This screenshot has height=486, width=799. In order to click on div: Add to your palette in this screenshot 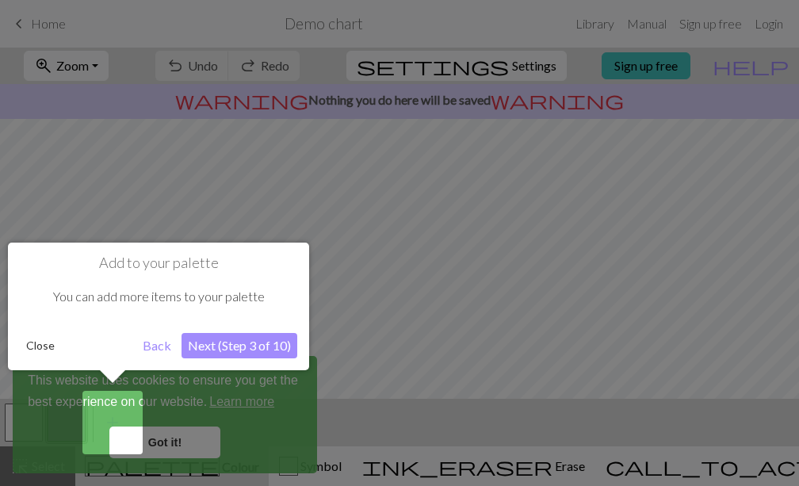, I will do `click(159, 306)`.